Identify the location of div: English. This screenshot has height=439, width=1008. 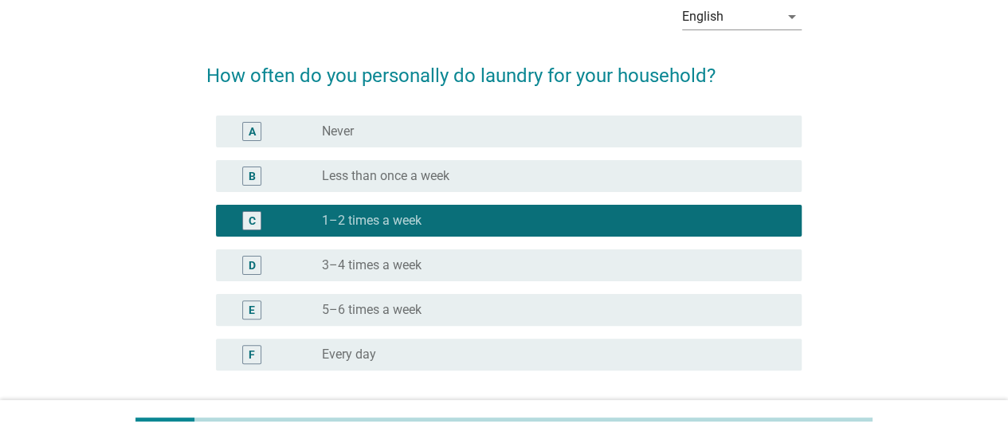
(703, 17).